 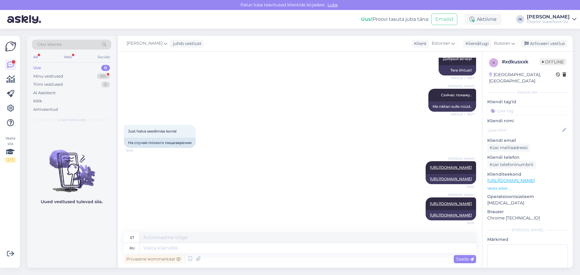 What do you see at coordinates (475, 43) in the screenshot?
I see `div: Klienditugi` at bounding box center [475, 43].